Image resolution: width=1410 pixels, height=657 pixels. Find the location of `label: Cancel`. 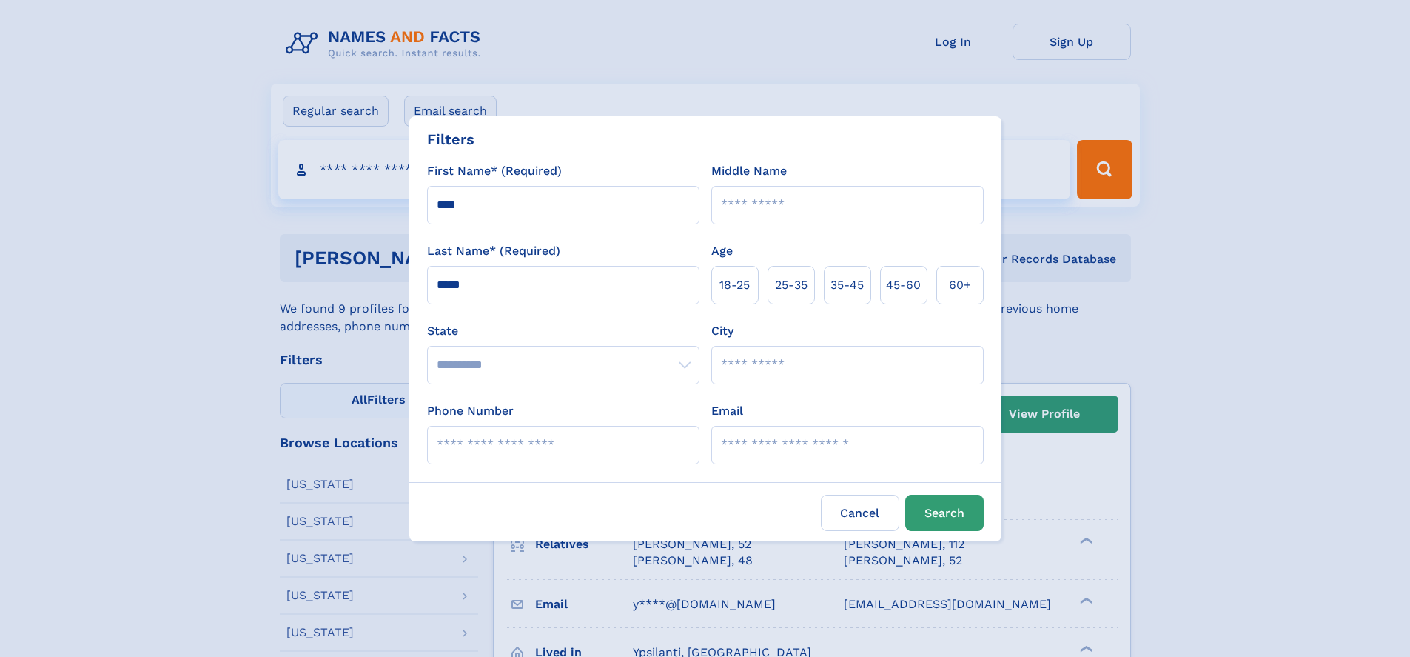

label: Cancel is located at coordinates (860, 512).